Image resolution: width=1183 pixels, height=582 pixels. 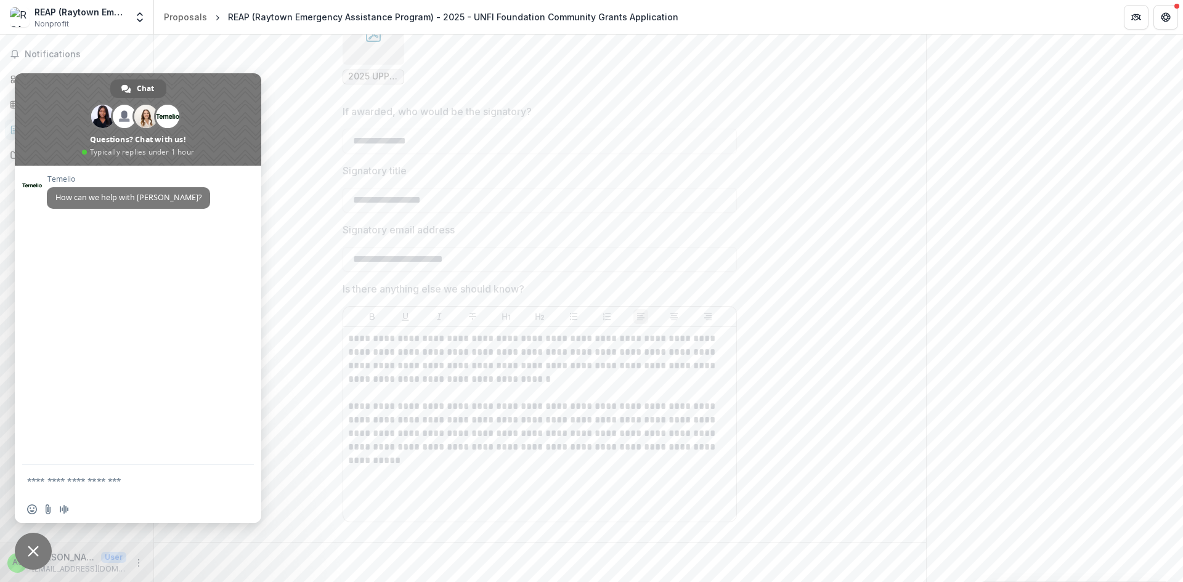 I want to click on div: Proposals, so click(x=185, y=17).